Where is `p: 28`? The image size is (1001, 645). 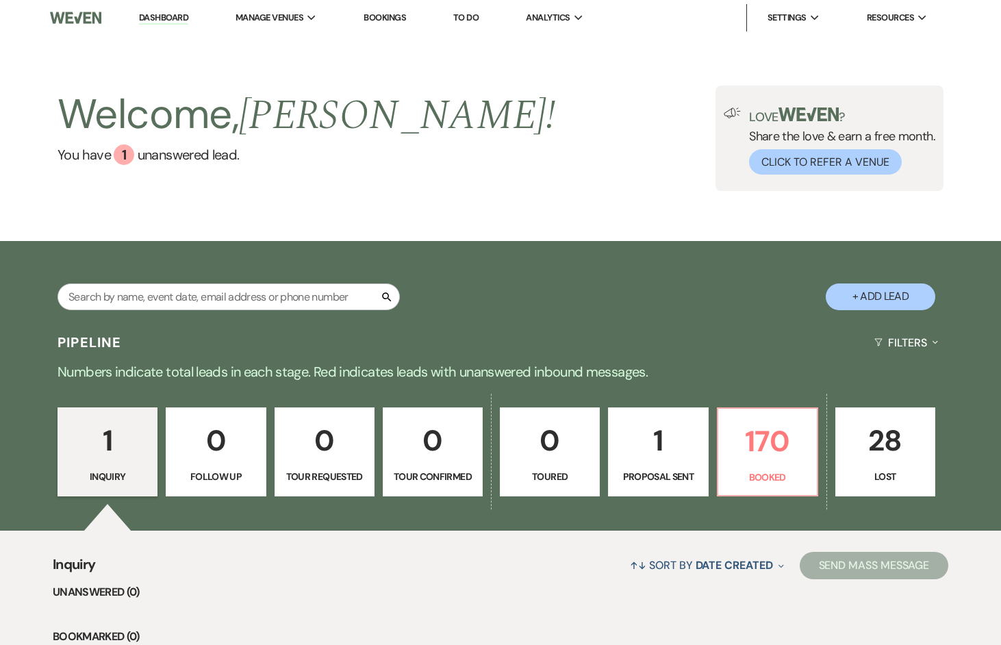 p: 28 is located at coordinates (885, 440).